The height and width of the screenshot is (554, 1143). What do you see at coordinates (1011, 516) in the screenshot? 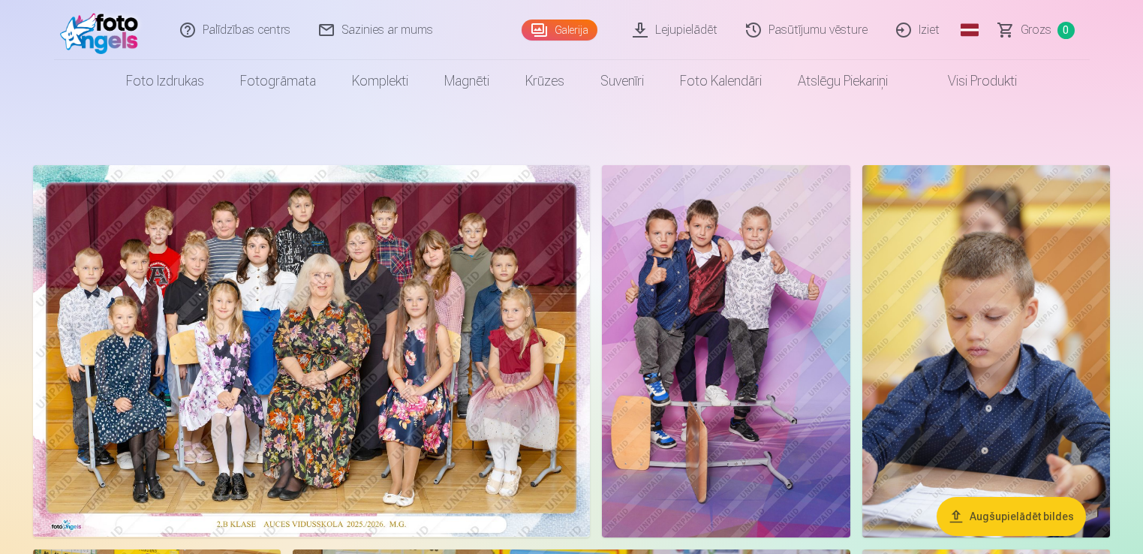
I see `button: Augšupielādēt bildes` at bounding box center [1011, 516].